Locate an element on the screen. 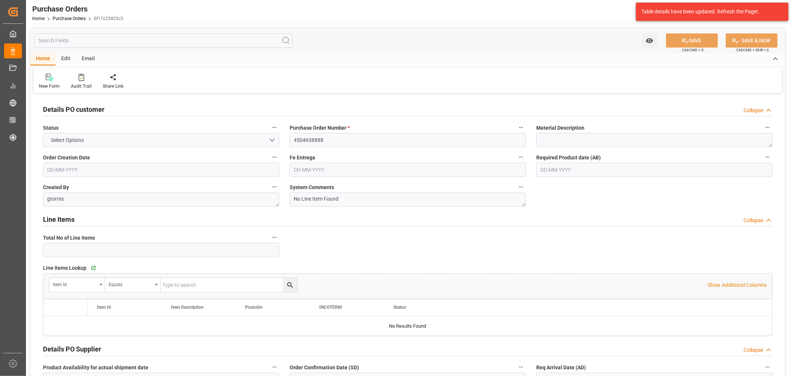  span: Total No of Line Items is located at coordinates (69, 237).